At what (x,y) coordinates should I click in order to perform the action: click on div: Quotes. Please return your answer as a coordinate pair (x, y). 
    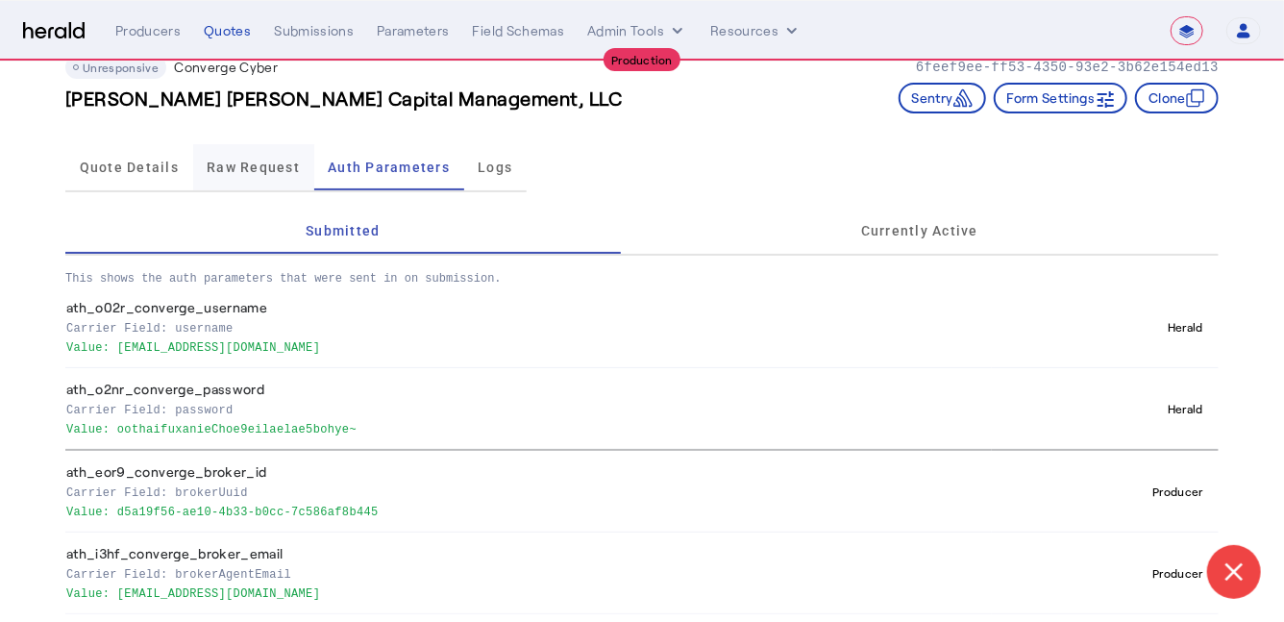
    Looking at the image, I should click on (227, 31).